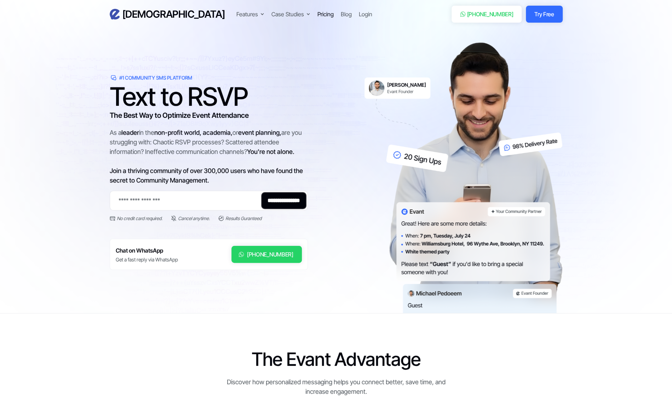  What do you see at coordinates (346, 14) in the screenshot?
I see `div: Blog` at bounding box center [346, 14].